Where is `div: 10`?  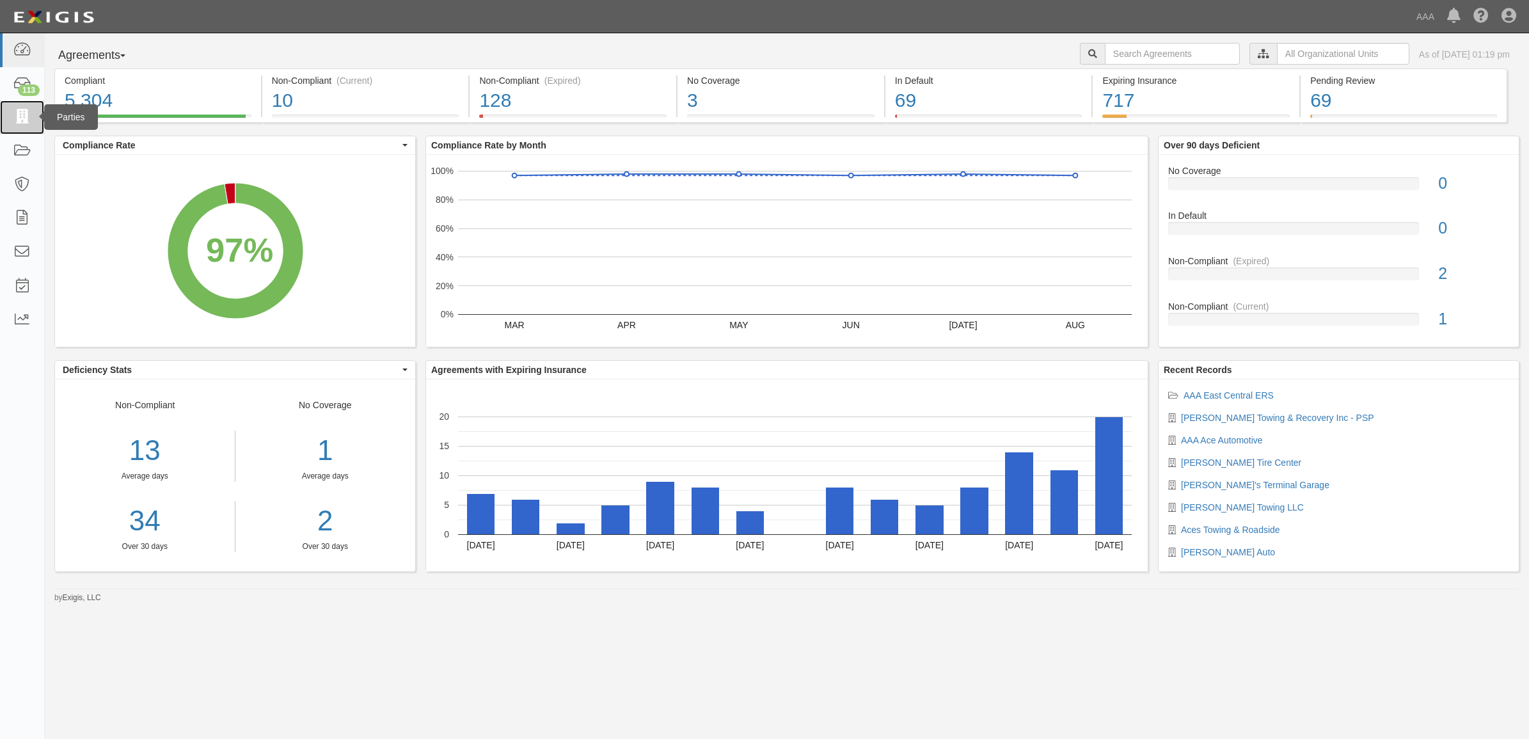 div: 10 is located at coordinates (365, 100).